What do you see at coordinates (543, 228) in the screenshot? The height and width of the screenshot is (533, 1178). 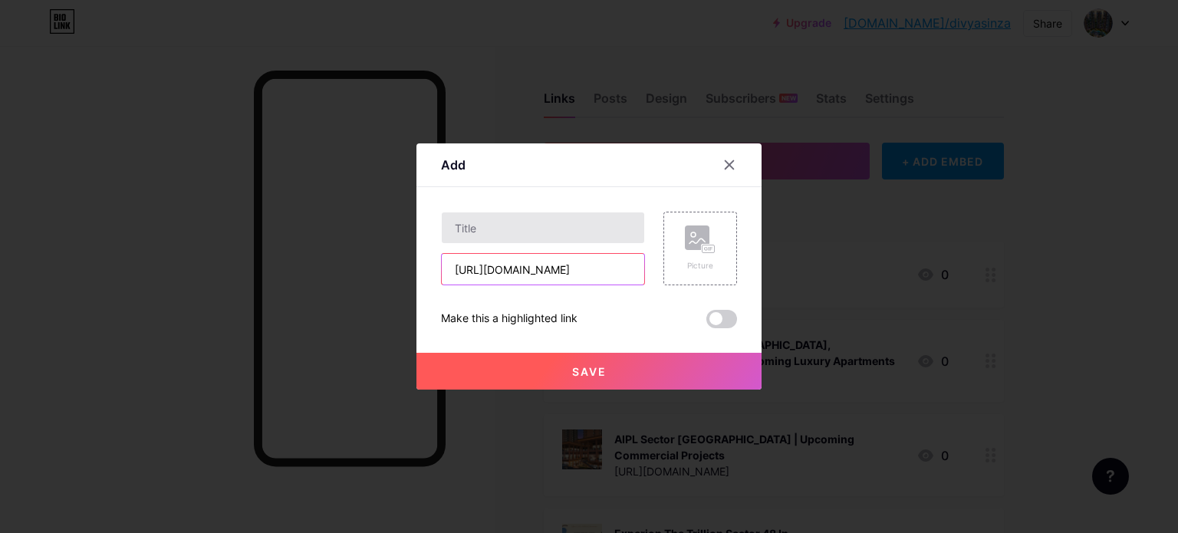 I see `input: Title` at bounding box center [543, 228].